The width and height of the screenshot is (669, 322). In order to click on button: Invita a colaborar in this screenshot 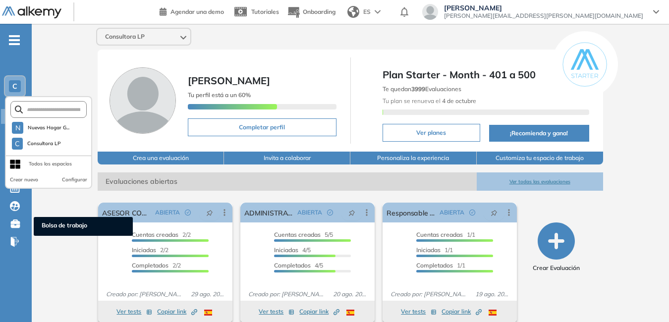, I will do `click(287, 158)`.